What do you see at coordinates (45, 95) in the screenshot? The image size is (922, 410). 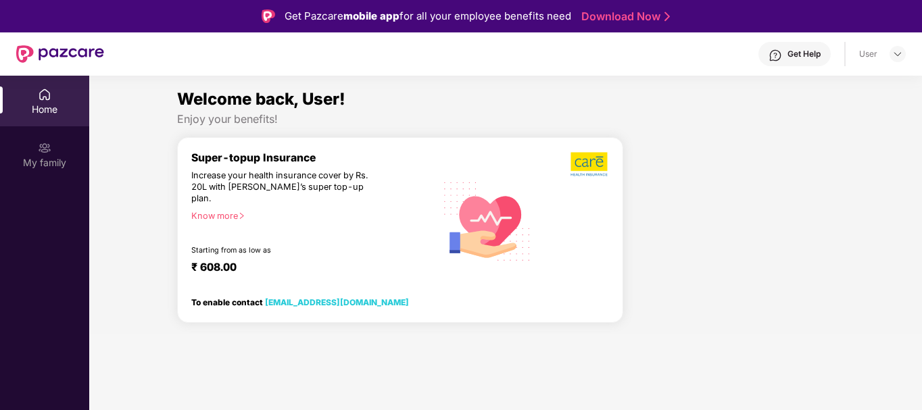 I see `img: svg+xml;base64,PHN2ZyBpZD0iSG9tZSIgeG1sbnM9Imh0dHA6Ly93d3cudzMub3JnLzIwMDAvc3ZnIiB3aWR0aD0iMjAiIG...` at bounding box center [45, 95].